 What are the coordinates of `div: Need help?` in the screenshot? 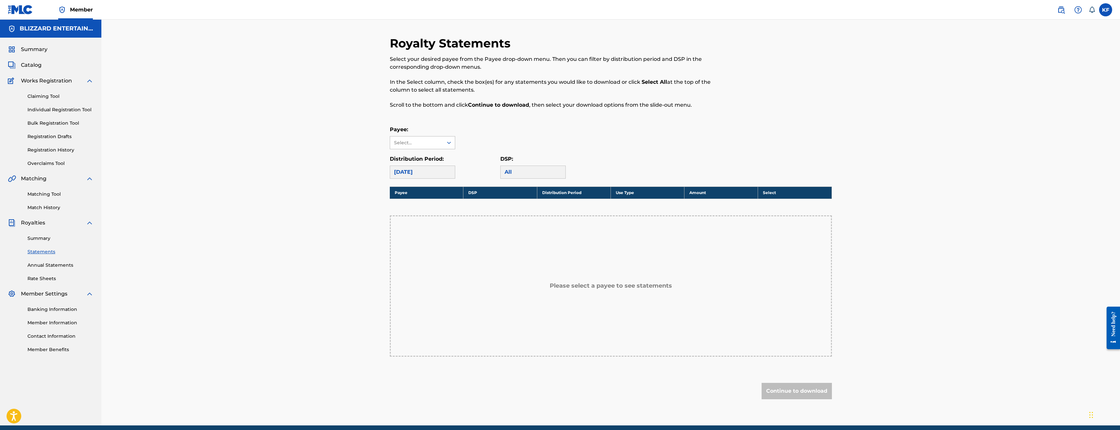 It's located at (11, 22).